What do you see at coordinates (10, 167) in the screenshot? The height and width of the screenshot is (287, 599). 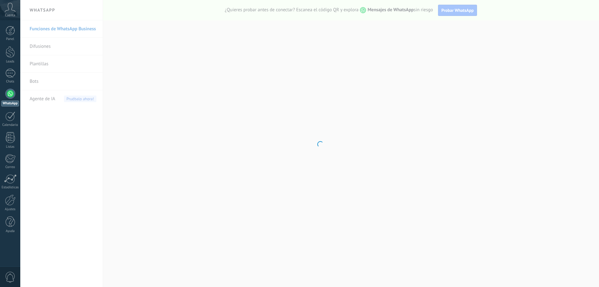 I see `div: Correo` at bounding box center [10, 167].